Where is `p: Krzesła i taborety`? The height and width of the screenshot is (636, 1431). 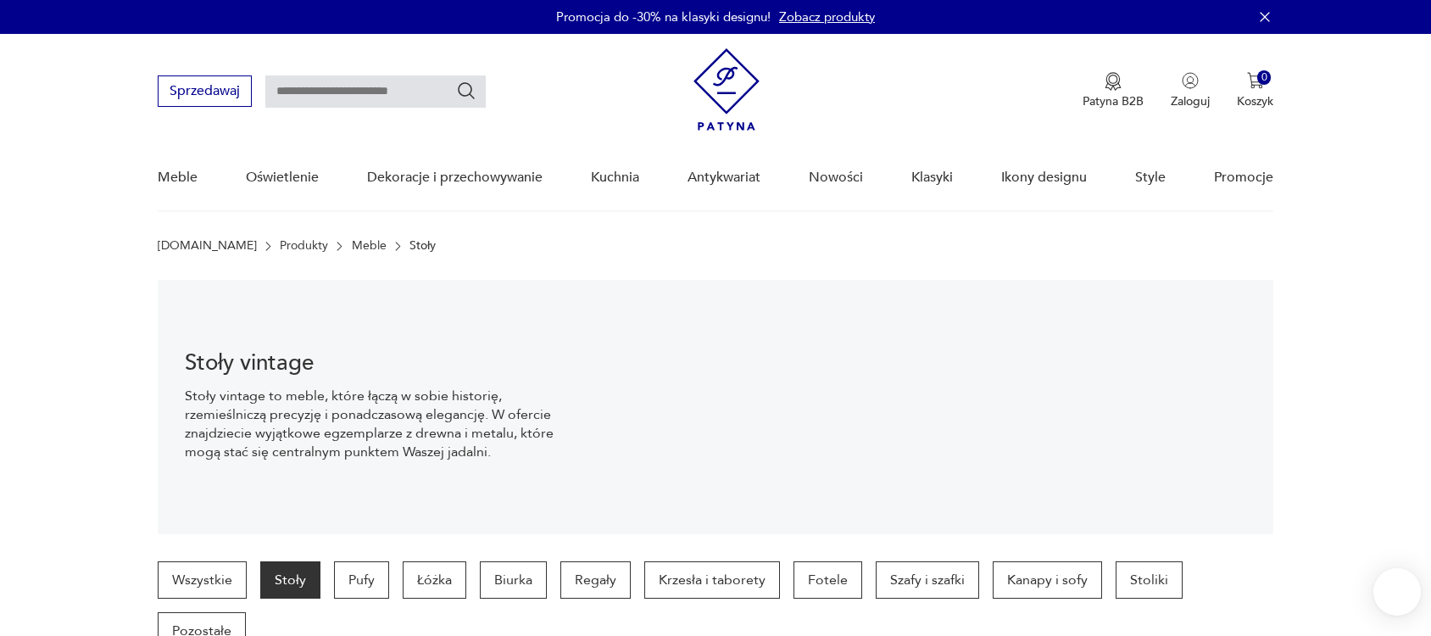 p: Krzesła i taborety is located at coordinates (712, 580).